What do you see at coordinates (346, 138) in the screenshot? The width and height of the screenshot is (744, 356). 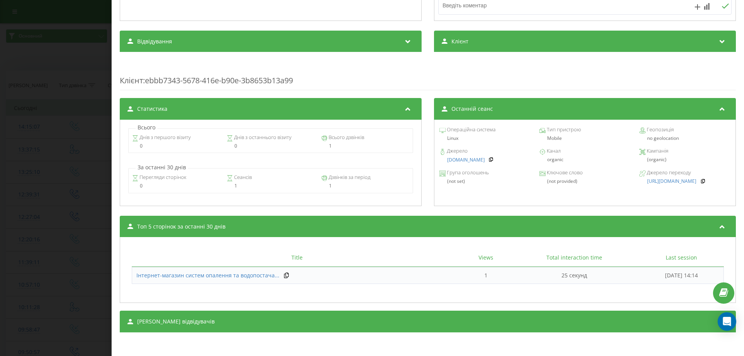 I see `span: Всього дзвінків` at bounding box center [346, 138].